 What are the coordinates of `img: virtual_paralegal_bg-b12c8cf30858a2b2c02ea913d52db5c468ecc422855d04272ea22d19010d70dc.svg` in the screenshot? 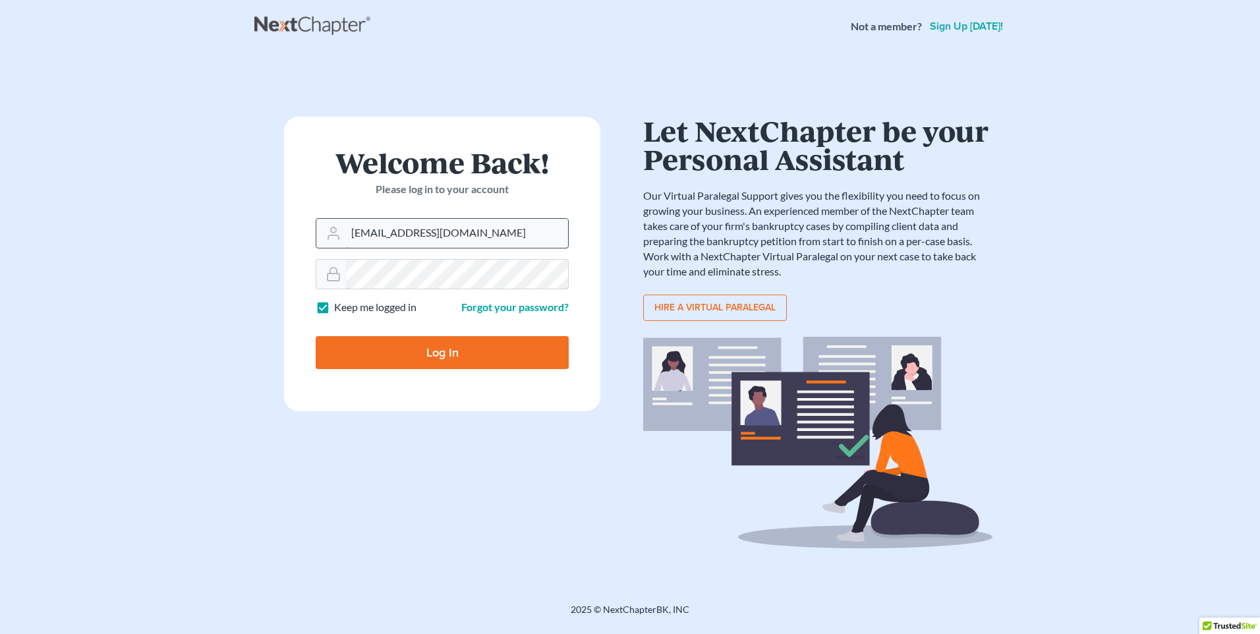 It's located at (818, 442).